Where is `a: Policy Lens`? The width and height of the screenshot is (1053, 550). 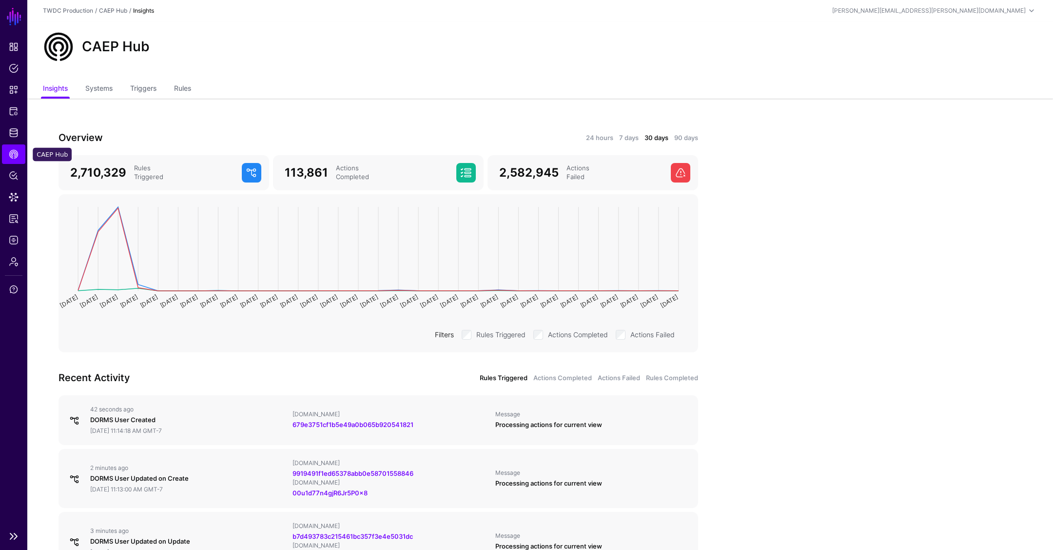
a: Policy Lens is located at coordinates (14, 176).